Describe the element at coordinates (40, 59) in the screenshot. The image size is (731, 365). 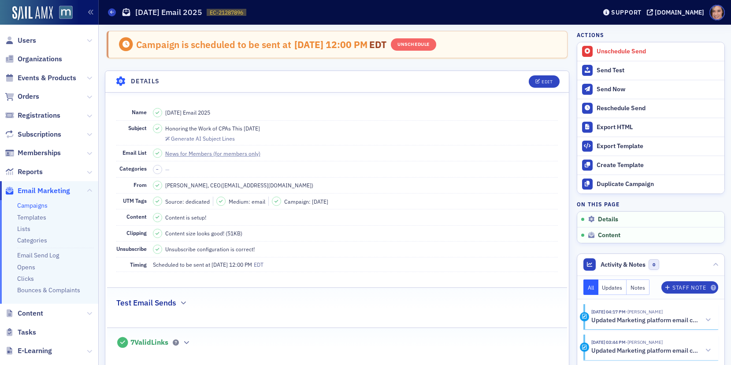
I see `span: Organizations` at that location.